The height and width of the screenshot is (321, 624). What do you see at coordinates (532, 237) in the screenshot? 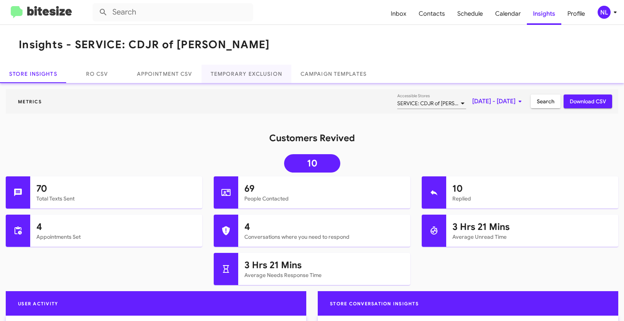
I see `mat-card-subtitle: Average Unread Time` at bounding box center [532, 237].